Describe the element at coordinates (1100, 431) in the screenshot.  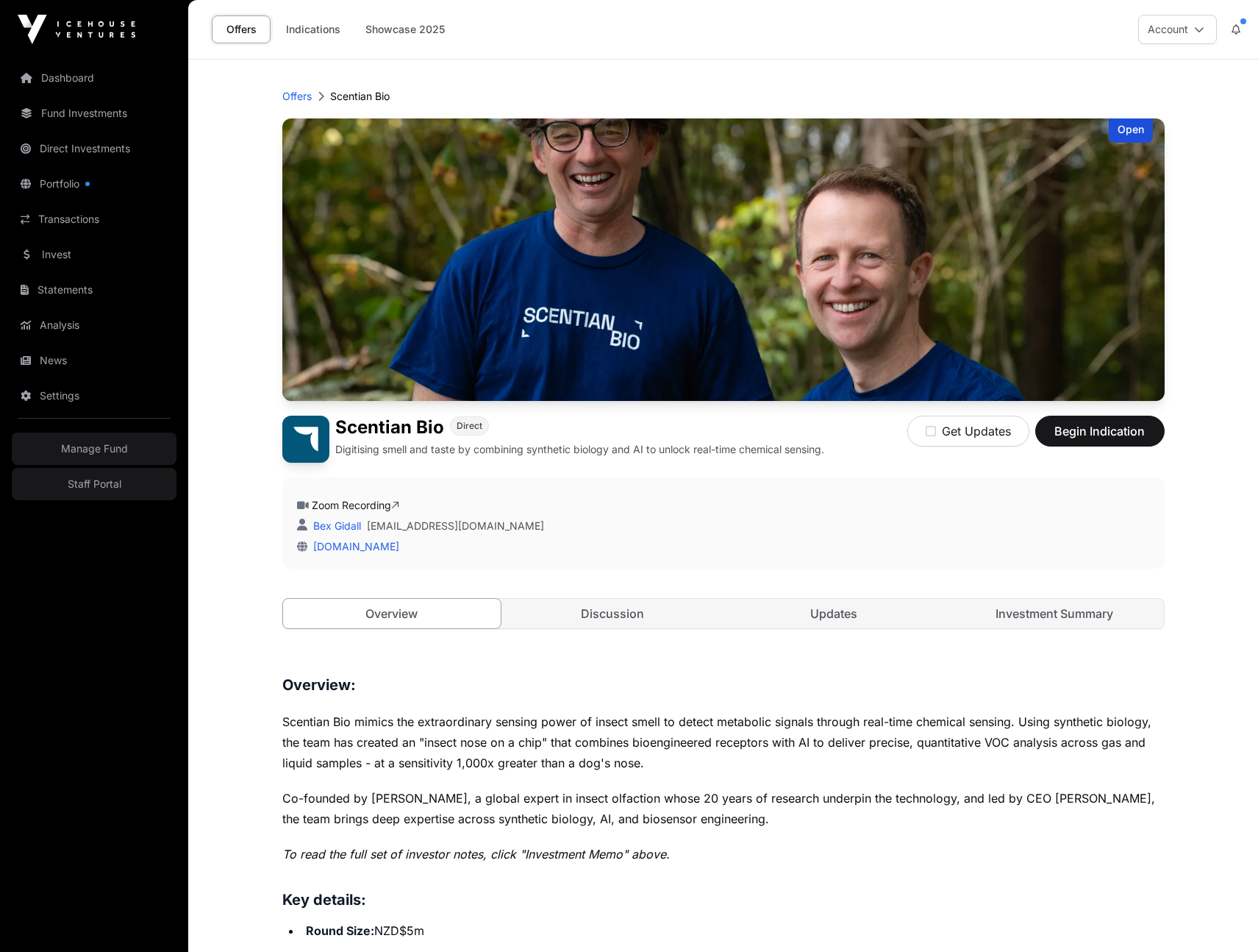
I see `button: Begin Indication` at that location.